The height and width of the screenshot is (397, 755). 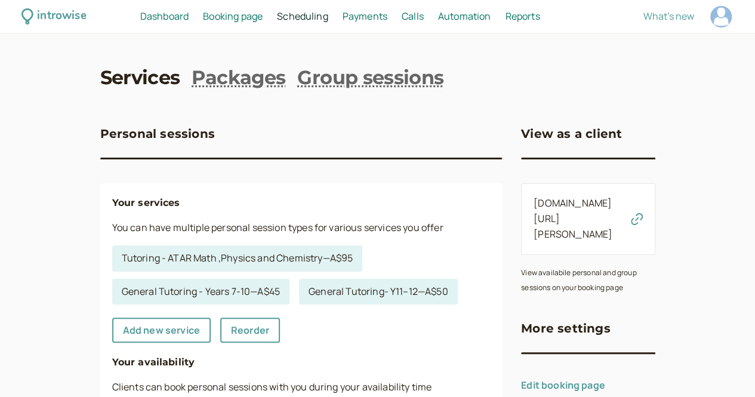 What do you see at coordinates (464, 17) in the screenshot?
I see `a: Automation` at bounding box center [464, 17].